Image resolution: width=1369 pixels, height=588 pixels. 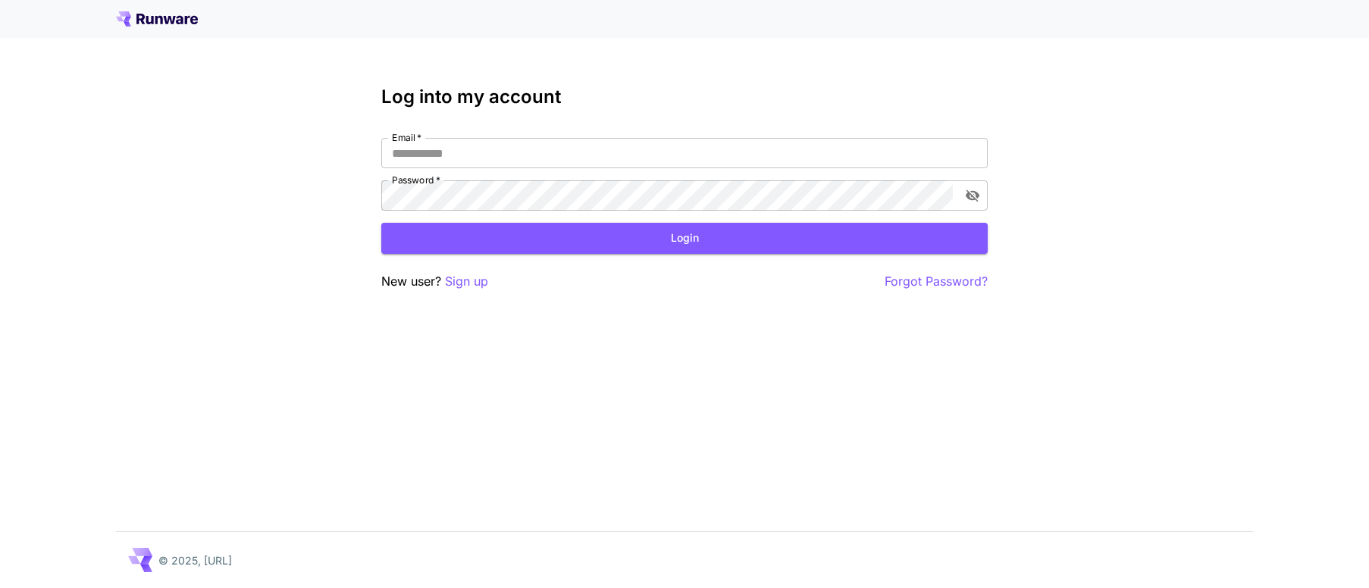 I want to click on h3: Log into my account, so click(x=685, y=97).